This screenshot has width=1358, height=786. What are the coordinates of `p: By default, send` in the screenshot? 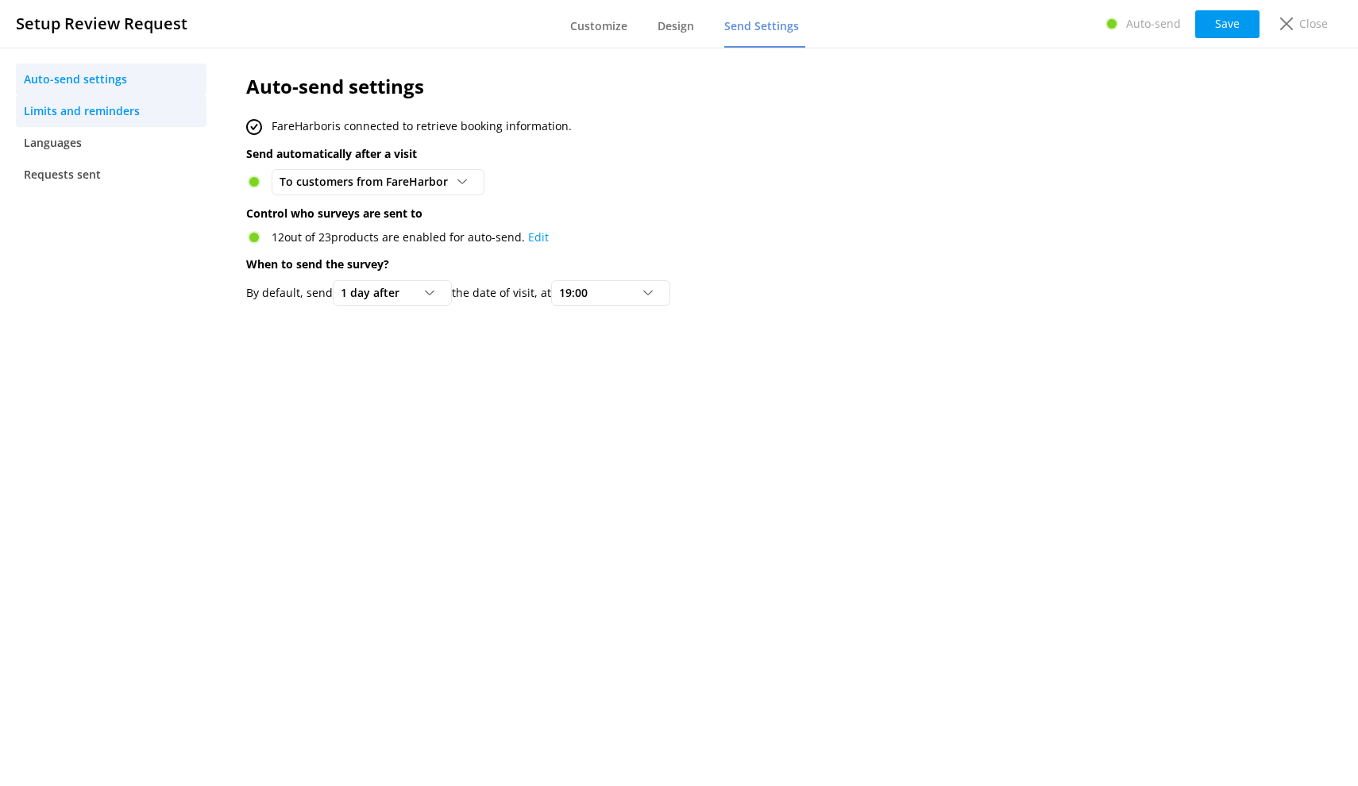 It's located at (289, 293).